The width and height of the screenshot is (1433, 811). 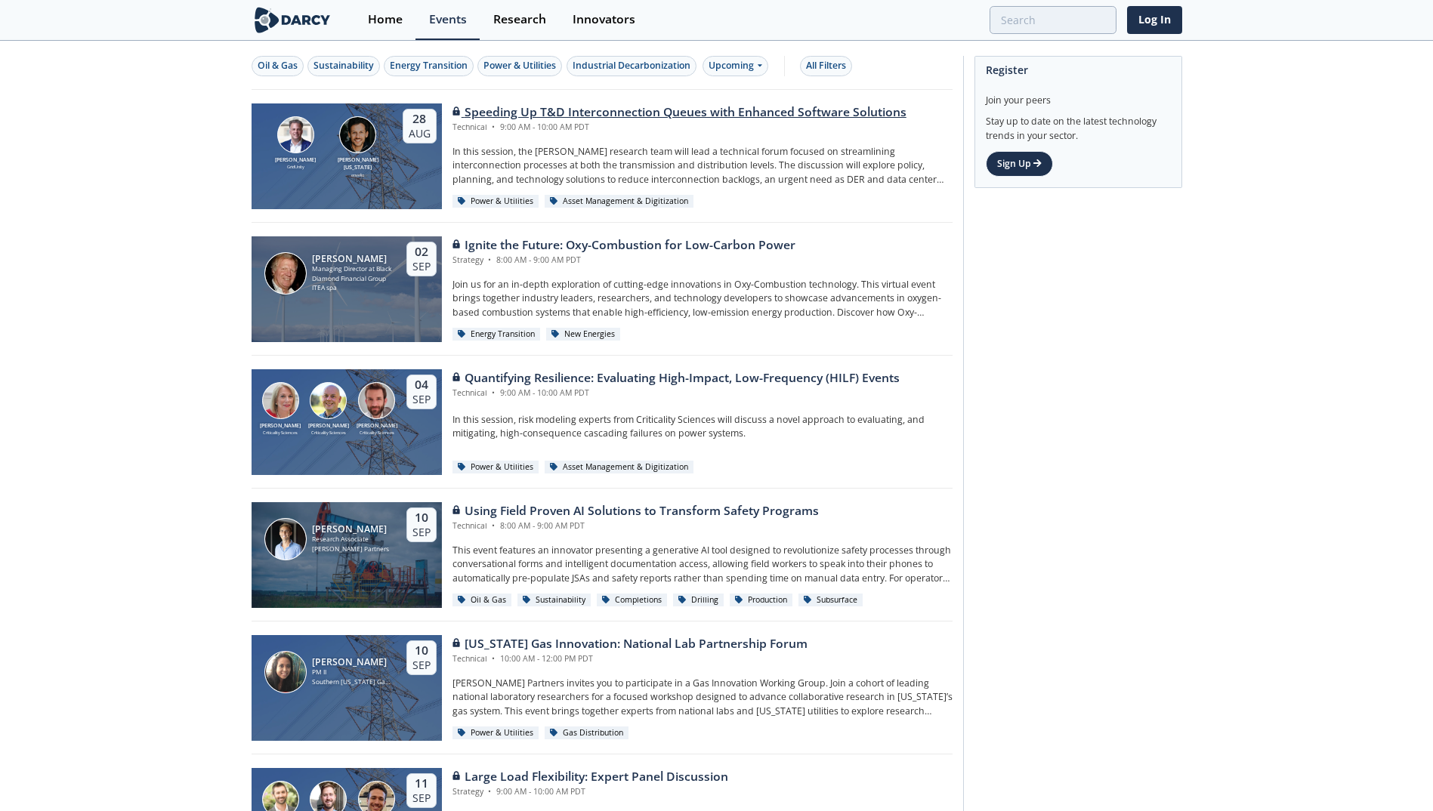 What do you see at coordinates (631, 66) in the screenshot?
I see `div: Industrial Decarbonization` at bounding box center [631, 66].